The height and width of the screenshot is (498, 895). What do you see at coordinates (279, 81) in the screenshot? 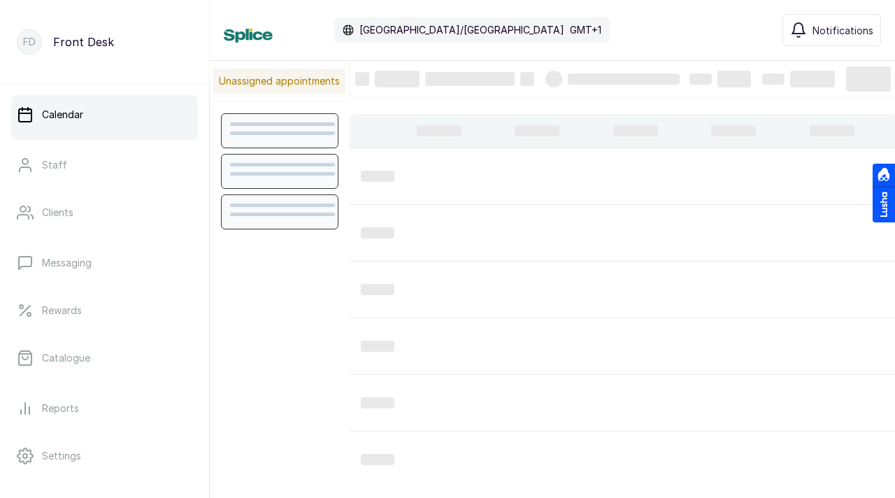
I see `p: Unassigned appointments` at bounding box center [279, 81].